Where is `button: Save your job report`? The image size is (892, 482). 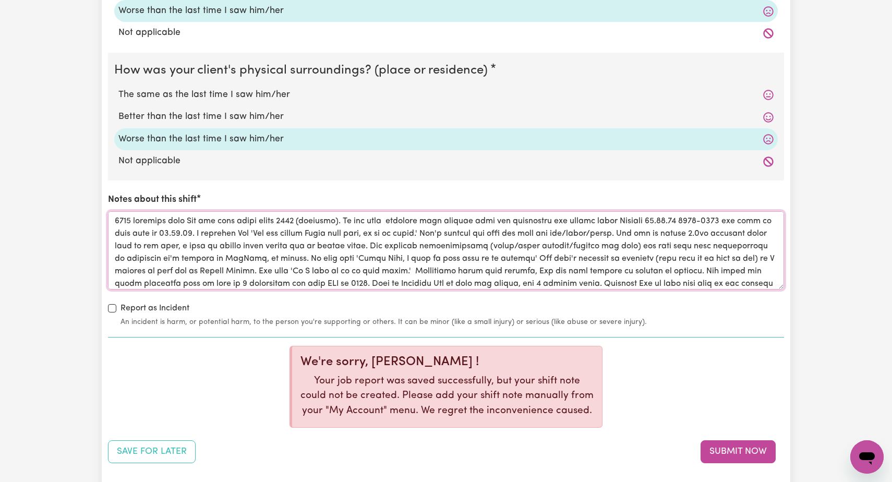
button: Save your job report is located at coordinates (152, 452).